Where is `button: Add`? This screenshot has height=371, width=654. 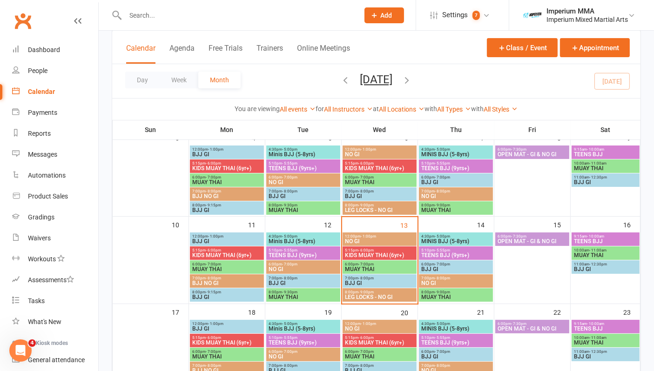 button: Add is located at coordinates (384, 15).